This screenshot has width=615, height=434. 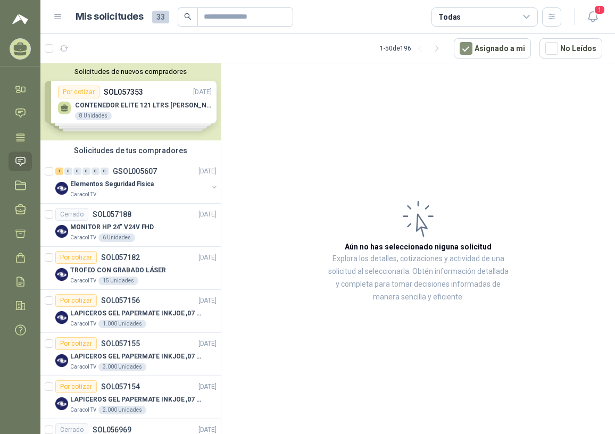 I want to click on span: search, so click(x=188, y=17).